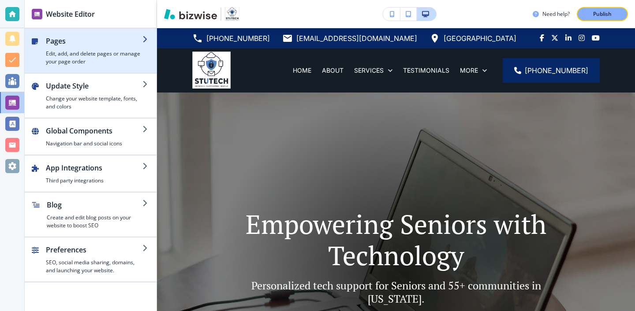  What do you see at coordinates (603, 14) in the screenshot?
I see `button: Publish` at bounding box center [603, 14].